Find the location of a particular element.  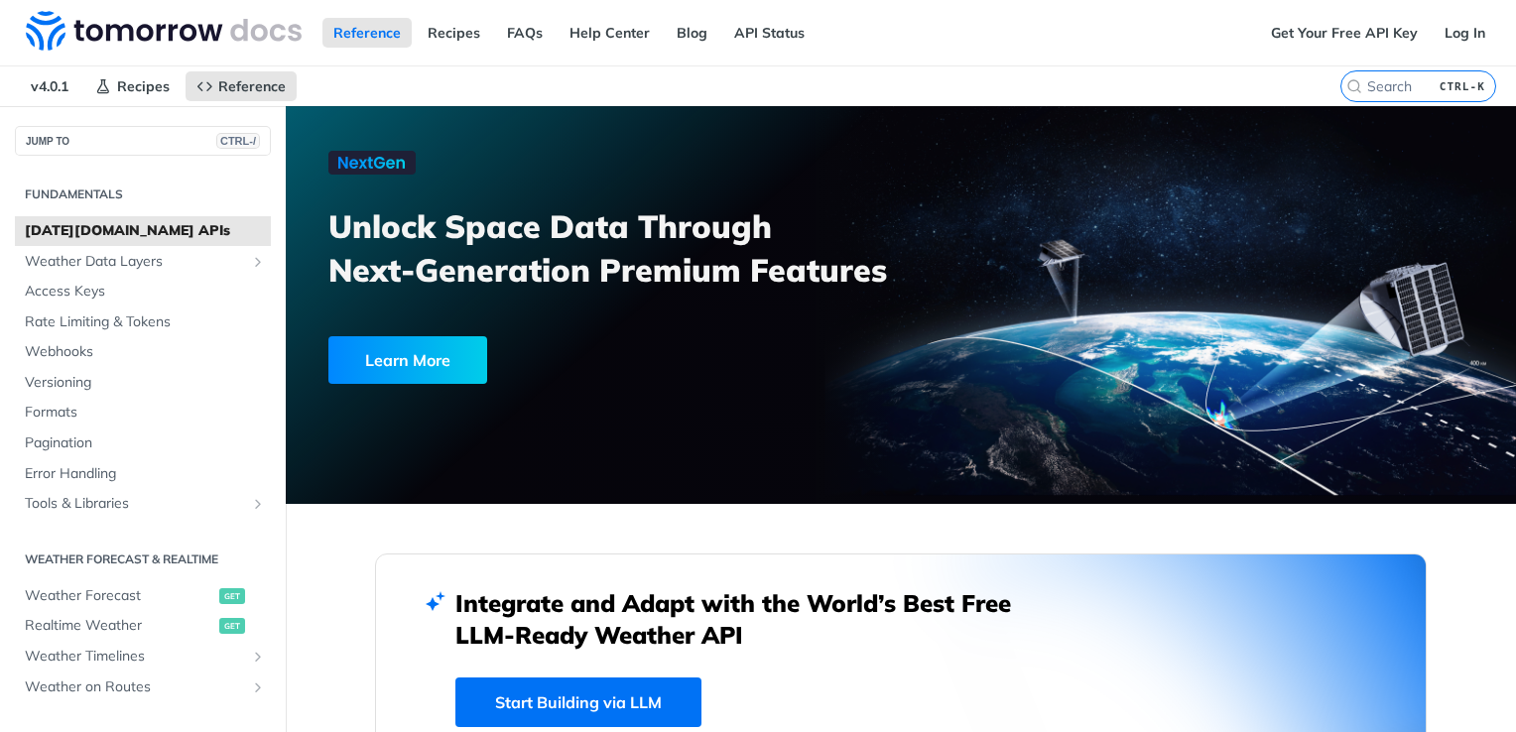

a: Realtime Weatherget is located at coordinates (143, 626).